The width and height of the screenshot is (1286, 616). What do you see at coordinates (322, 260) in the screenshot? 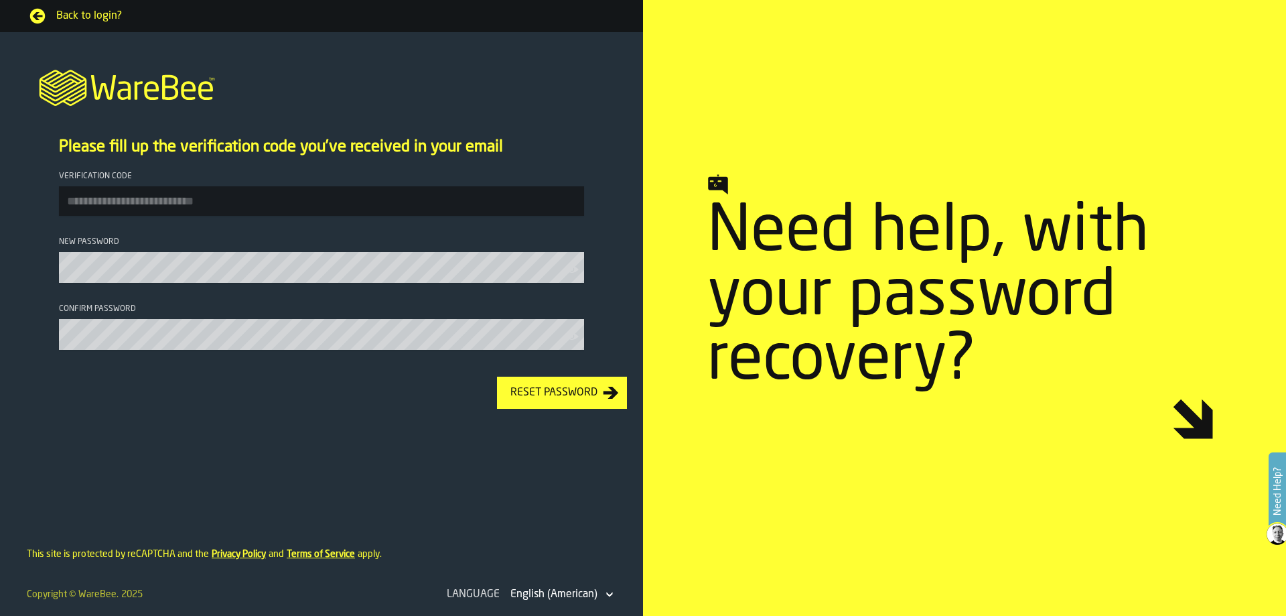
I see `label: button-toolbar-New Password` at bounding box center [322, 260].